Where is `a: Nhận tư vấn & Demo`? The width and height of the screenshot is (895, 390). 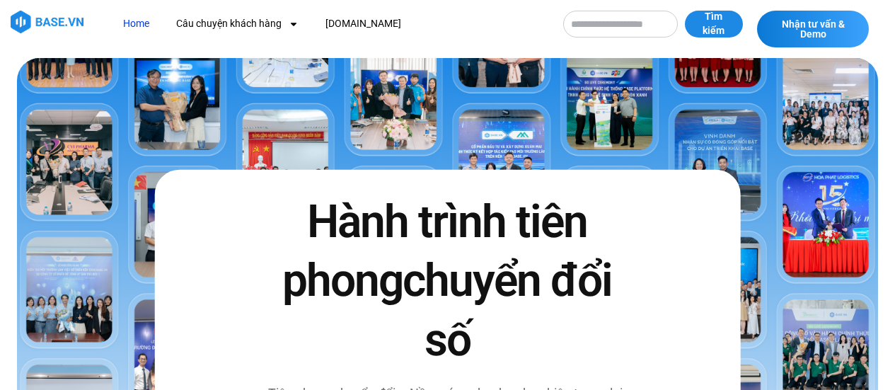 a: Nhận tư vấn & Demo is located at coordinates (813, 29).